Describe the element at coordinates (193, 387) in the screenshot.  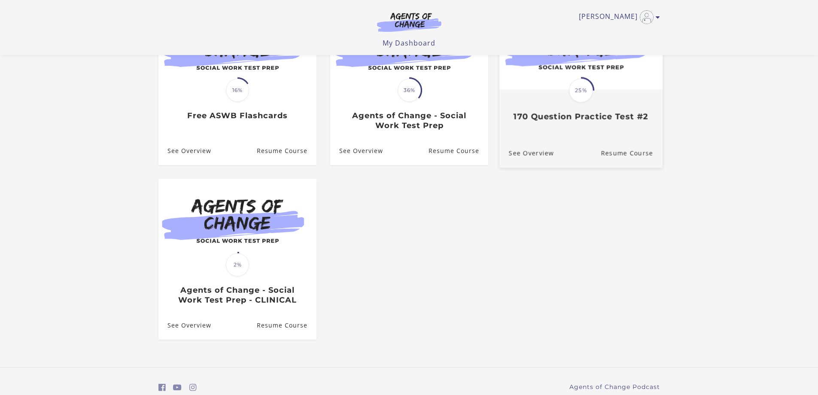
I see `i: https://www.instagram.com/agentsofchangeprep/ (Open in a new window)` at that location.